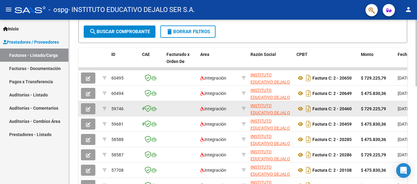 This screenshot has height=184, width=417. I want to click on span: Buscar Comprobante, so click(120, 32).